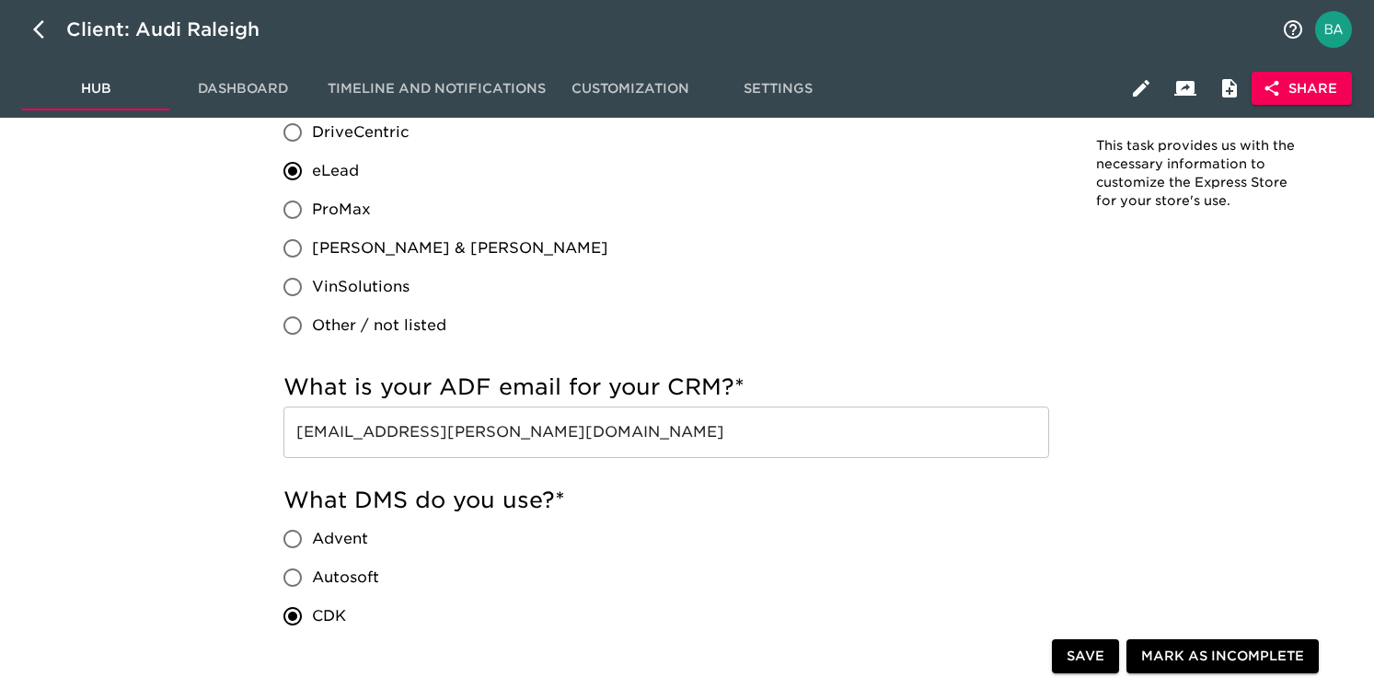 This screenshot has width=1374, height=688. I want to click on span: eLead, so click(335, 171).